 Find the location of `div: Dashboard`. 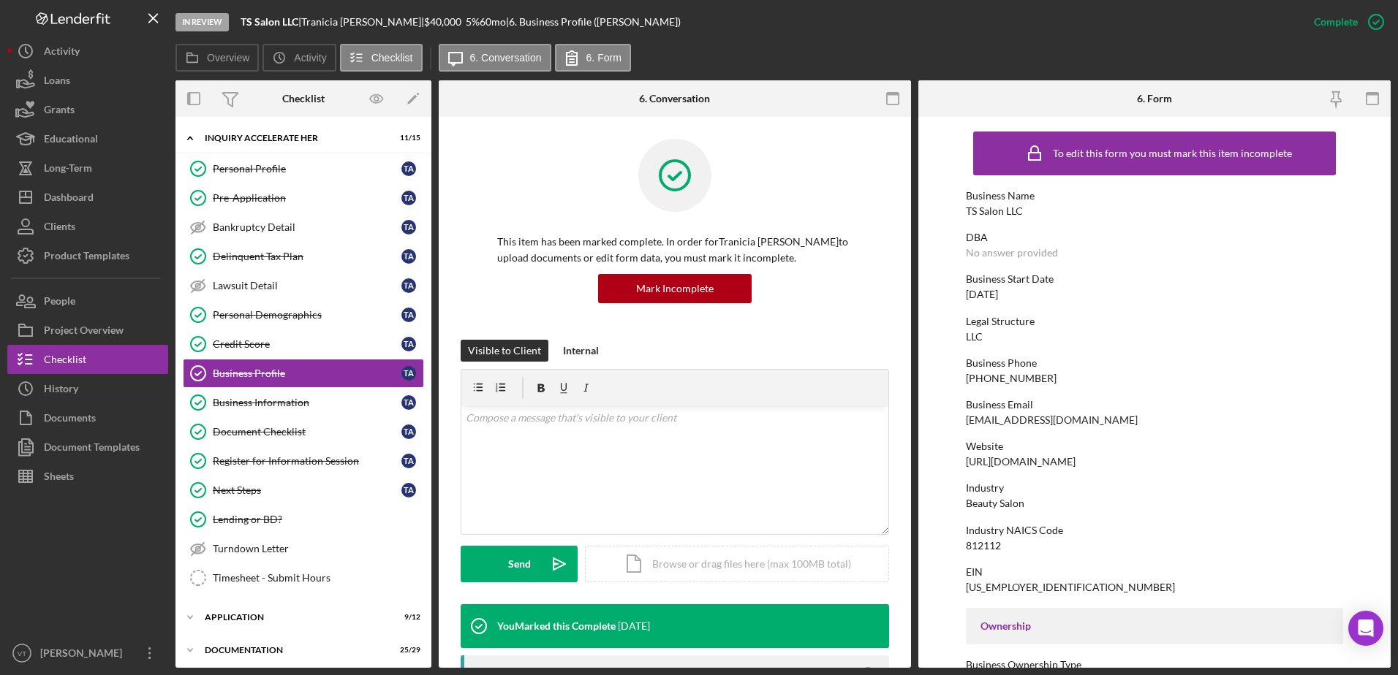

div: Dashboard is located at coordinates (69, 199).